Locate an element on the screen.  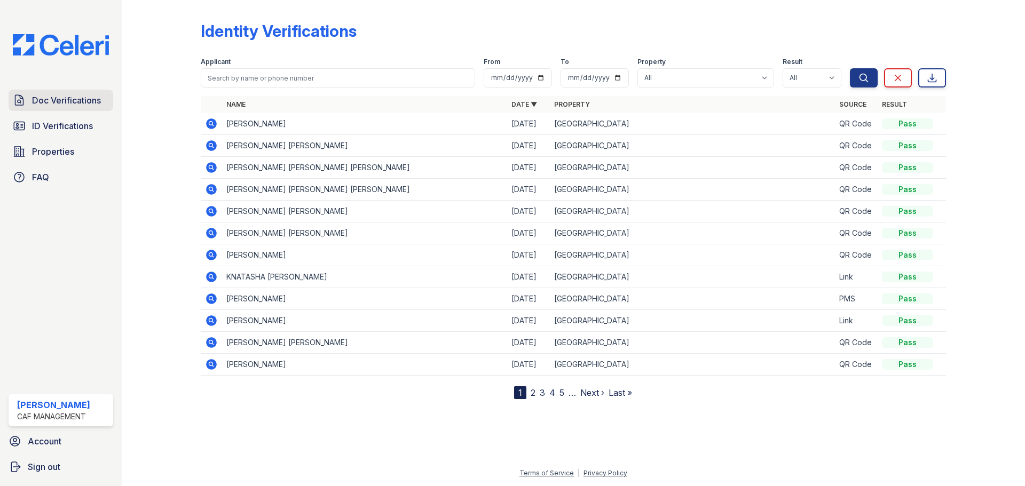
a: Last » is located at coordinates (620, 393).